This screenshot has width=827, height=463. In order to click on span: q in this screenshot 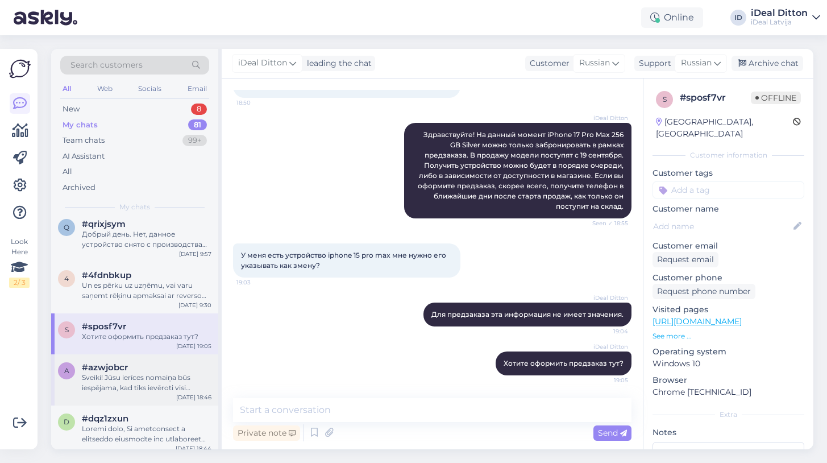, I will do `click(67, 227)`.